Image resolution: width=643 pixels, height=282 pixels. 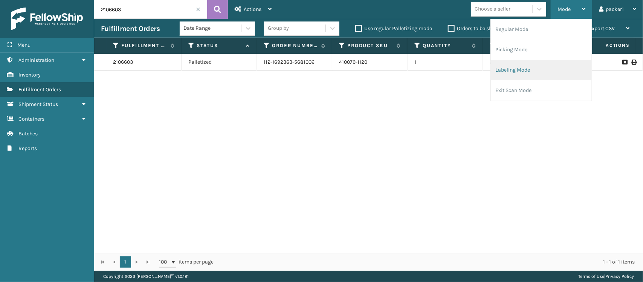 What do you see at coordinates (38, 104) in the screenshot?
I see `span: Shipment Status` at bounding box center [38, 104].